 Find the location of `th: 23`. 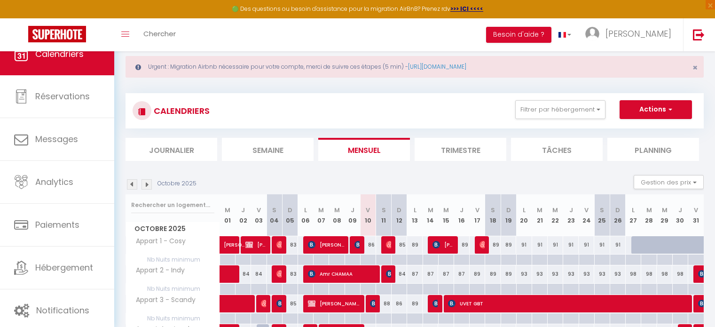

th: 23 is located at coordinates (570, 215).